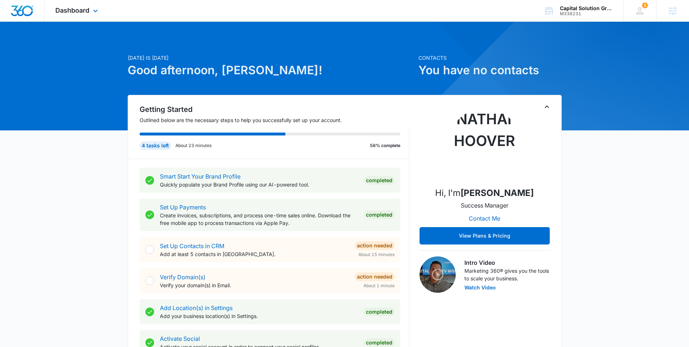 This screenshot has height=347, width=689. Describe the element at coordinates (379, 286) in the screenshot. I see `span: About 1 minute` at that location.